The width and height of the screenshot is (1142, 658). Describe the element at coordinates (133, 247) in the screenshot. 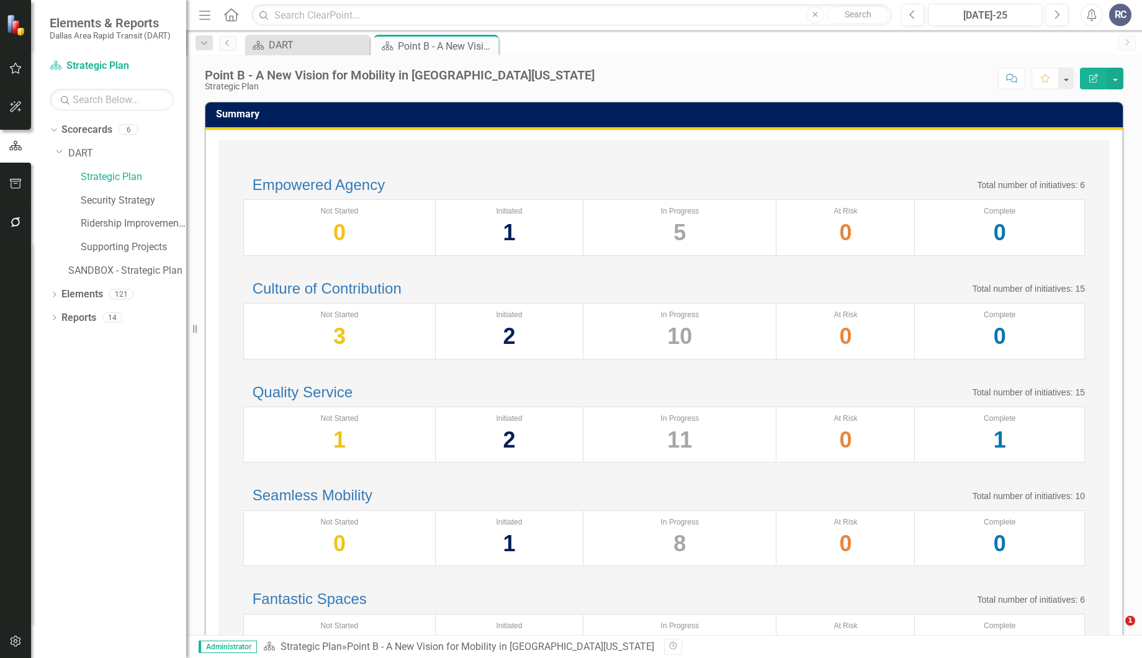

I see `a: Supporting Projects` at that location.